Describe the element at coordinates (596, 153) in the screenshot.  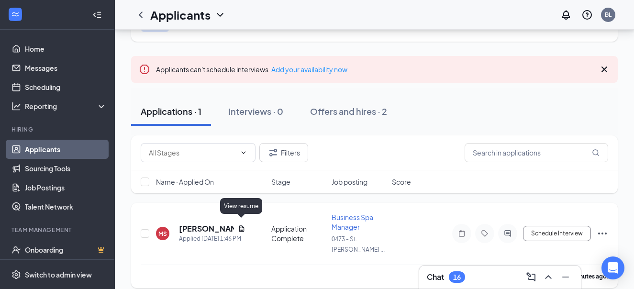
I see `svg: MagnifyingGlass` at that location.